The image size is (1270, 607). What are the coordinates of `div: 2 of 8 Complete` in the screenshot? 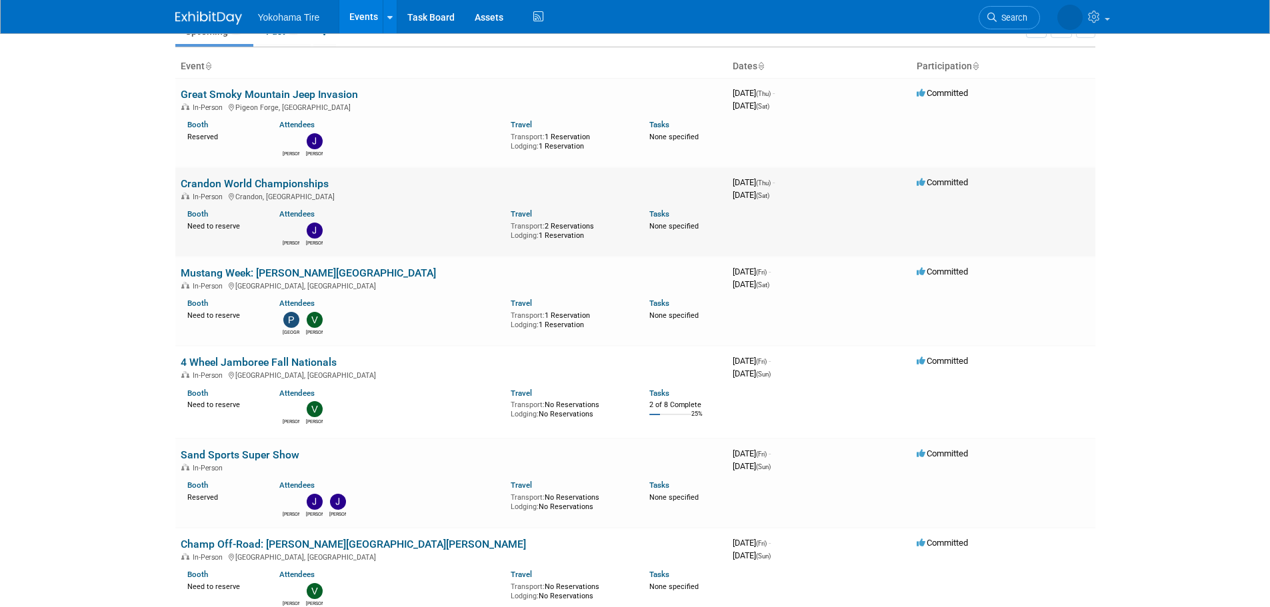 It's located at (685, 405).